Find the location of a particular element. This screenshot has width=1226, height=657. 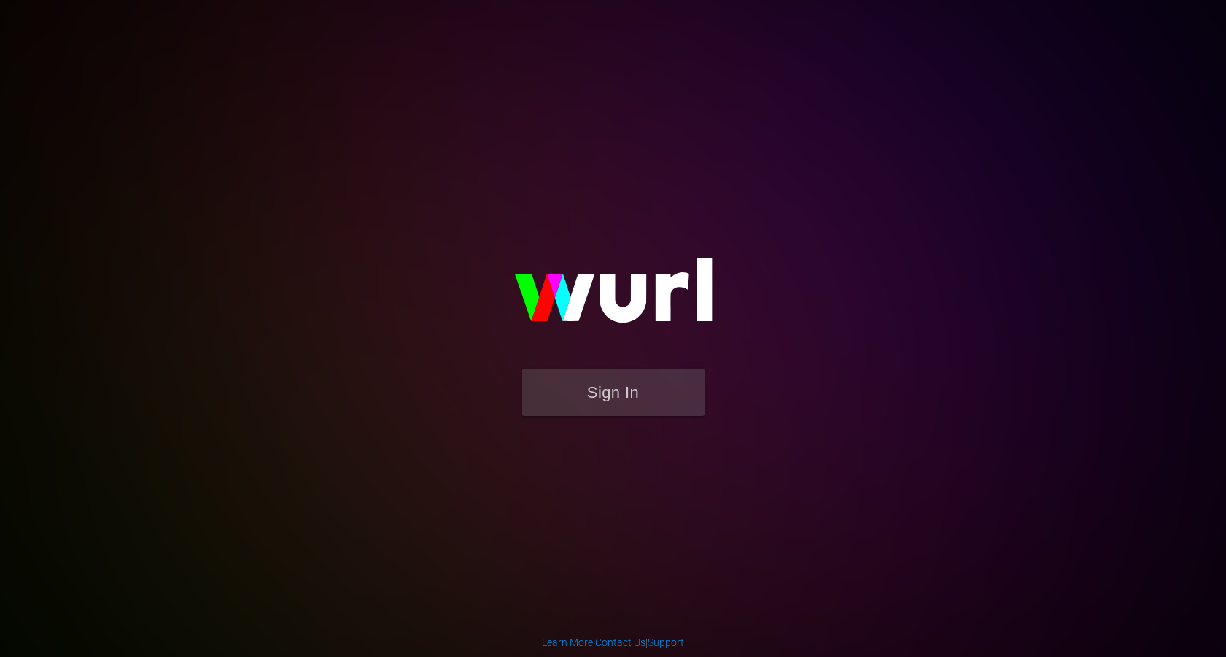

button: Sign In is located at coordinates (614, 392).